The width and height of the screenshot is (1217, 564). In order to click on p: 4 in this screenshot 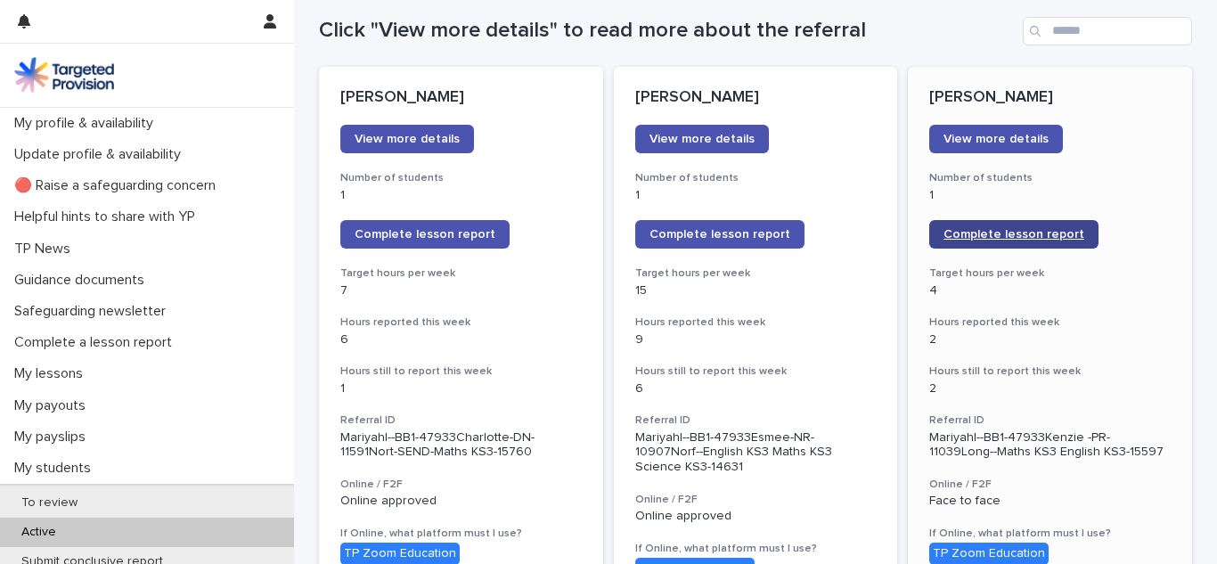, I will do `click(1050, 290)`.